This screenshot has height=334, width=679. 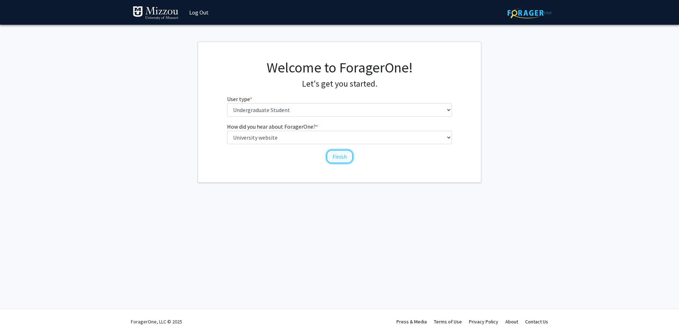 I want to click on a: Terms of Use, so click(x=448, y=322).